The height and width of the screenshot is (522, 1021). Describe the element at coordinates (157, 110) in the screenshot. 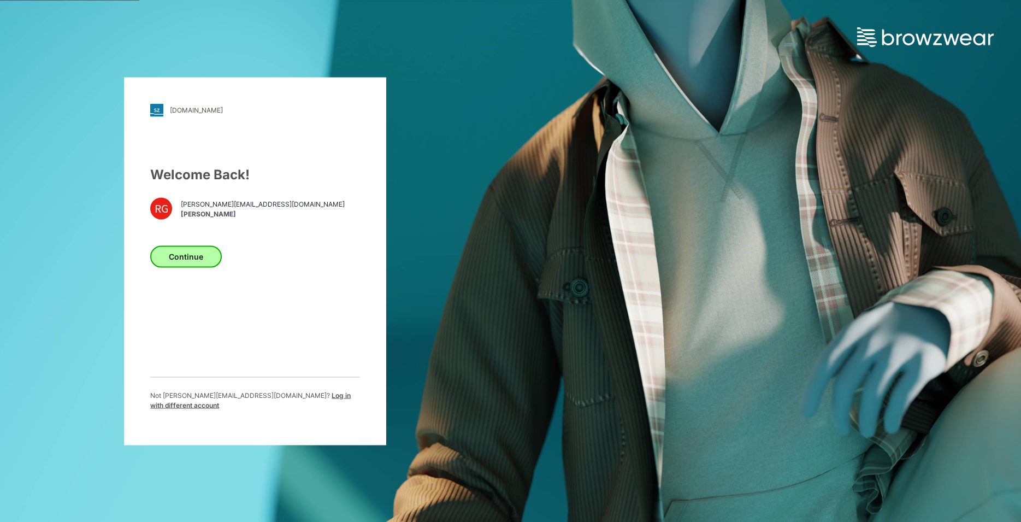

I see `img: stylezone-logo.562084cfcfab977791bfbf7441f1a819.svg` at that location.